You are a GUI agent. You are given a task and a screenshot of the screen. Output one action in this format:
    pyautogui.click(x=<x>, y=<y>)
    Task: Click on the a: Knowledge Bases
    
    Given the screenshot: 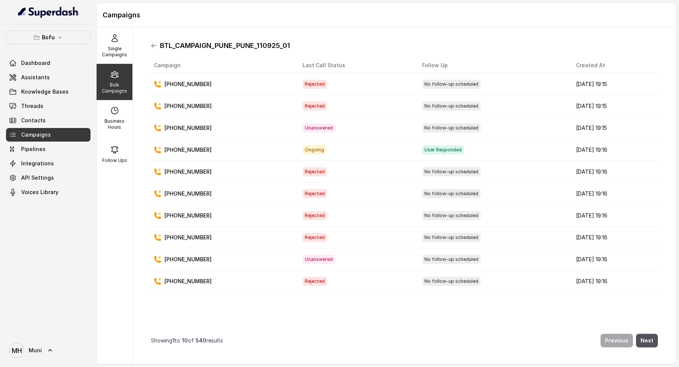 What is the action you would take?
    pyautogui.click(x=48, y=92)
    